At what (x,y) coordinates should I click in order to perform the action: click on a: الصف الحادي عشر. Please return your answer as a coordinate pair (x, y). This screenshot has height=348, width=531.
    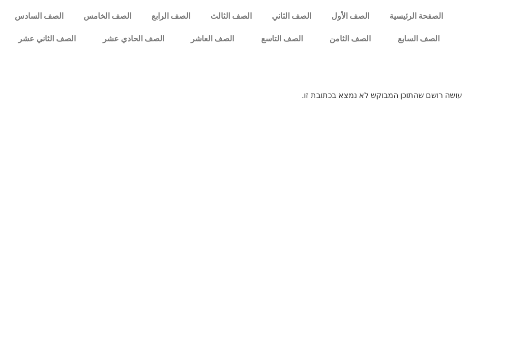
    Looking at the image, I should click on (133, 39).